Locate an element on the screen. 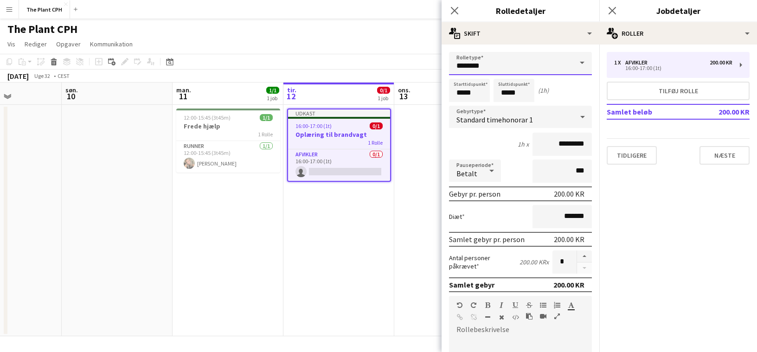 The height and width of the screenshot is (352, 757). button: Understregning is located at coordinates (516, 305).